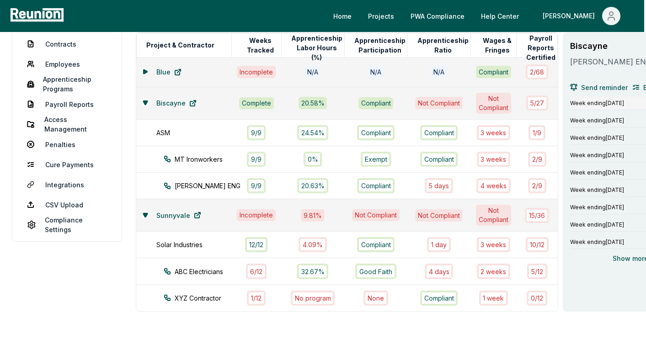 Image resolution: width=646 pixels, height=344 pixels. I want to click on a: Projects, so click(381, 16).